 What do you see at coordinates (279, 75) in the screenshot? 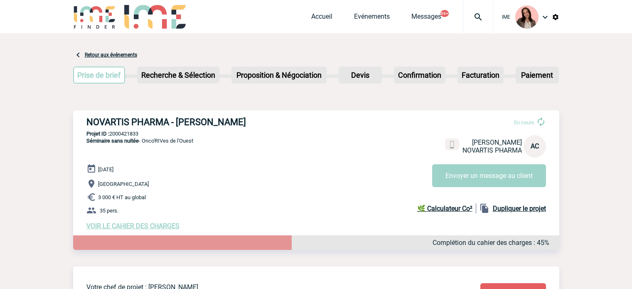
I see `p: Proposition & Négociation` at bounding box center [279, 75].